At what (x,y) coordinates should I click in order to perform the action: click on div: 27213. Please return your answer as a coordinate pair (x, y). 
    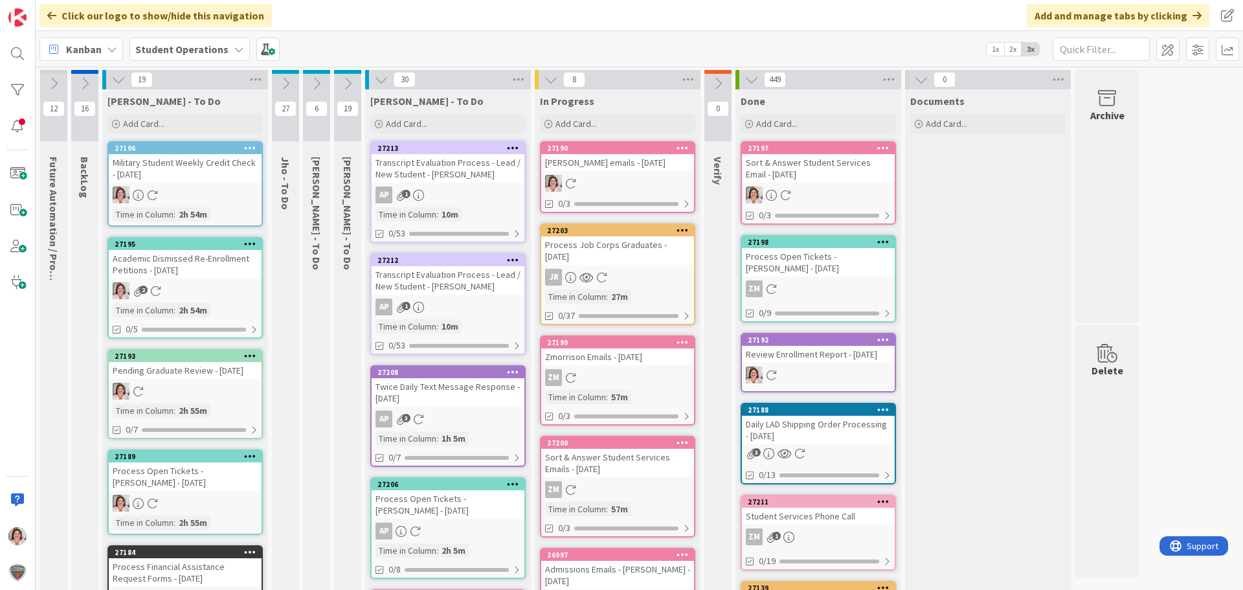
    Looking at the image, I should click on (450, 148).